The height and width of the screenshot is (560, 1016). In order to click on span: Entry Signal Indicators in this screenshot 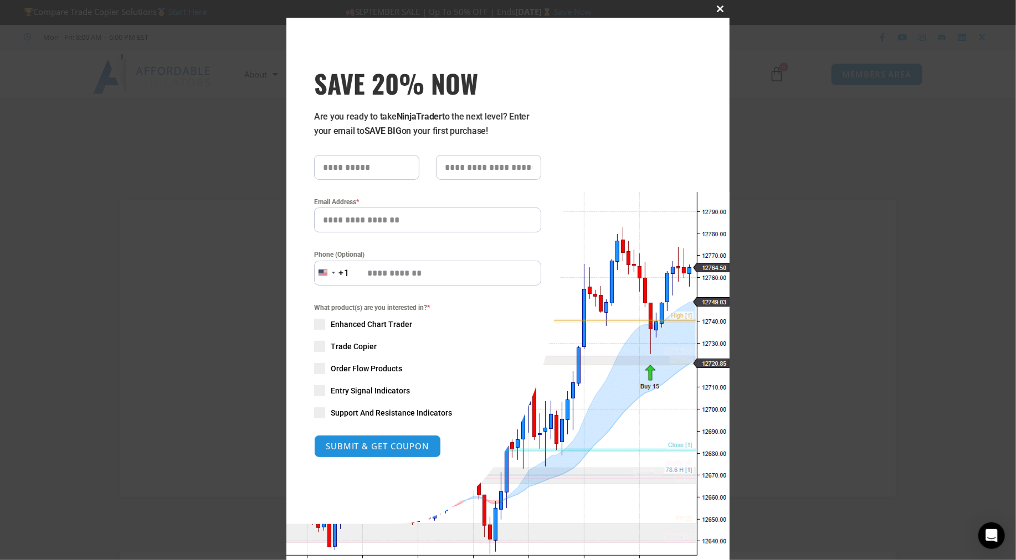, I will do `click(370, 391)`.